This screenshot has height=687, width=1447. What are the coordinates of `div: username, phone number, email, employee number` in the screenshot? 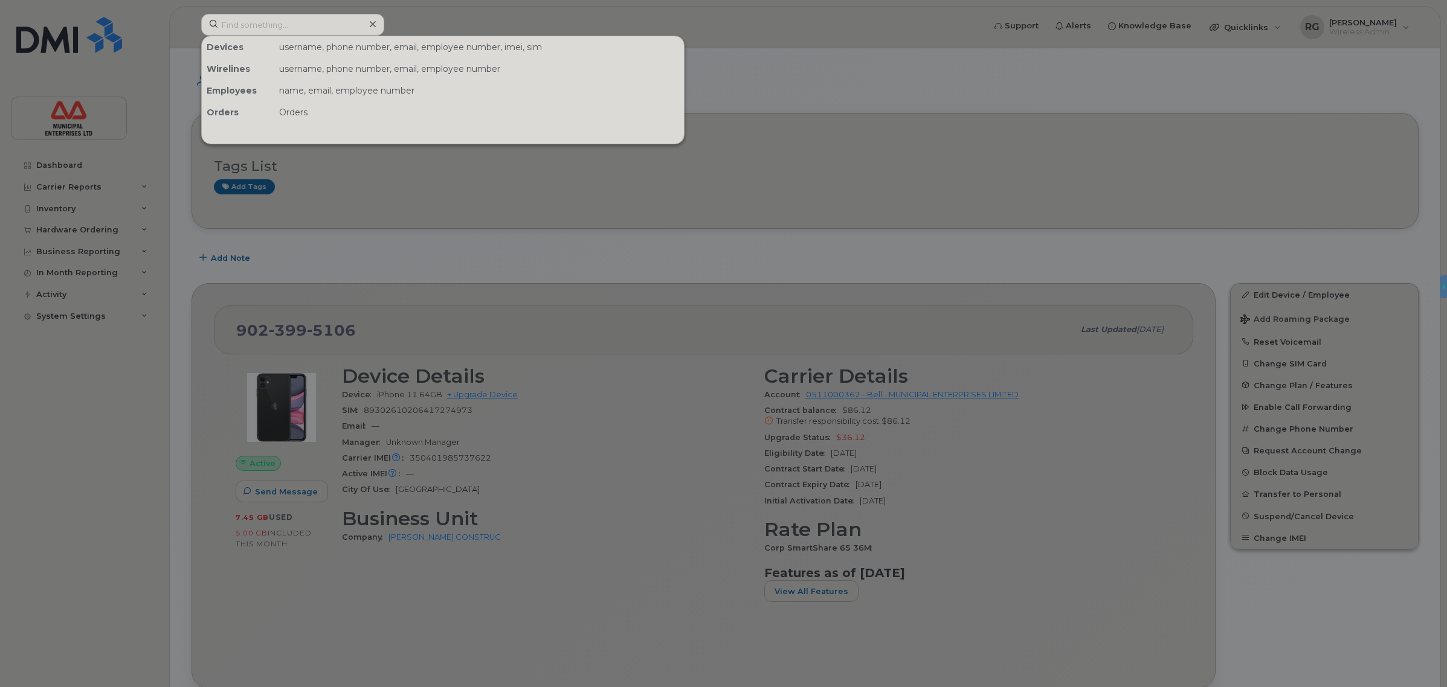 It's located at (479, 69).